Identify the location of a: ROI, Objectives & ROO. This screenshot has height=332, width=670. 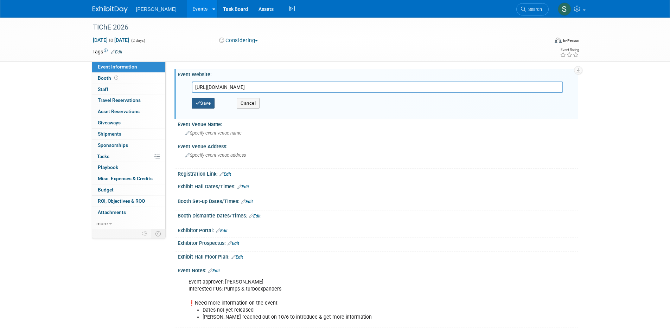
(129, 201).